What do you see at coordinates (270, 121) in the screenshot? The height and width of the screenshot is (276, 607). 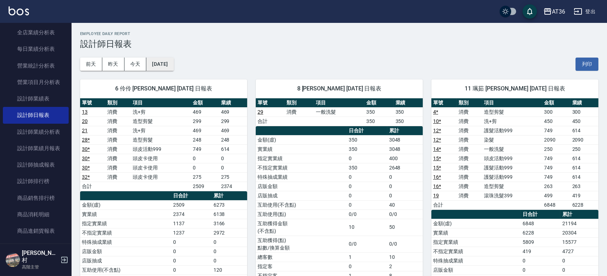 I see `td: 合計` at bounding box center [270, 121].